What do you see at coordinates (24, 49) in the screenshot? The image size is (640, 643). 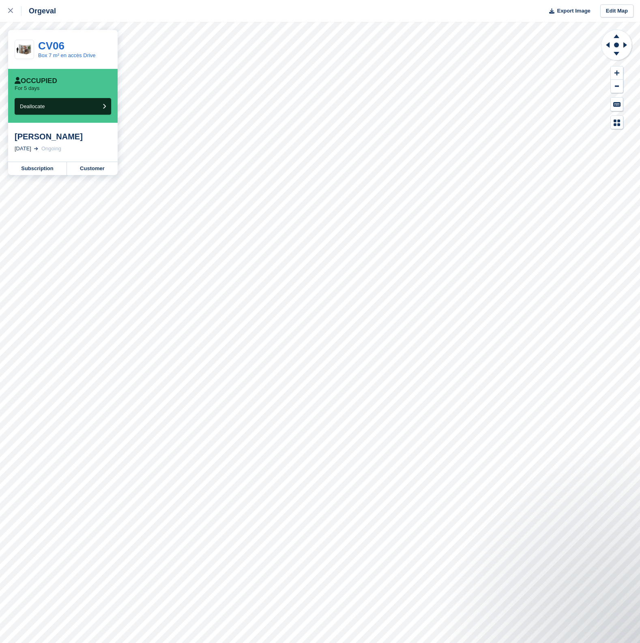 I see `img: box-7m2.jpg` at bounding box center [24, 49].